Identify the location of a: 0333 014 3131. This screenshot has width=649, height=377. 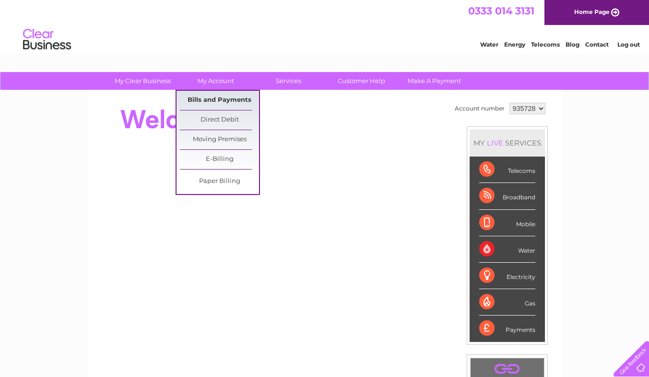
(501, 11).